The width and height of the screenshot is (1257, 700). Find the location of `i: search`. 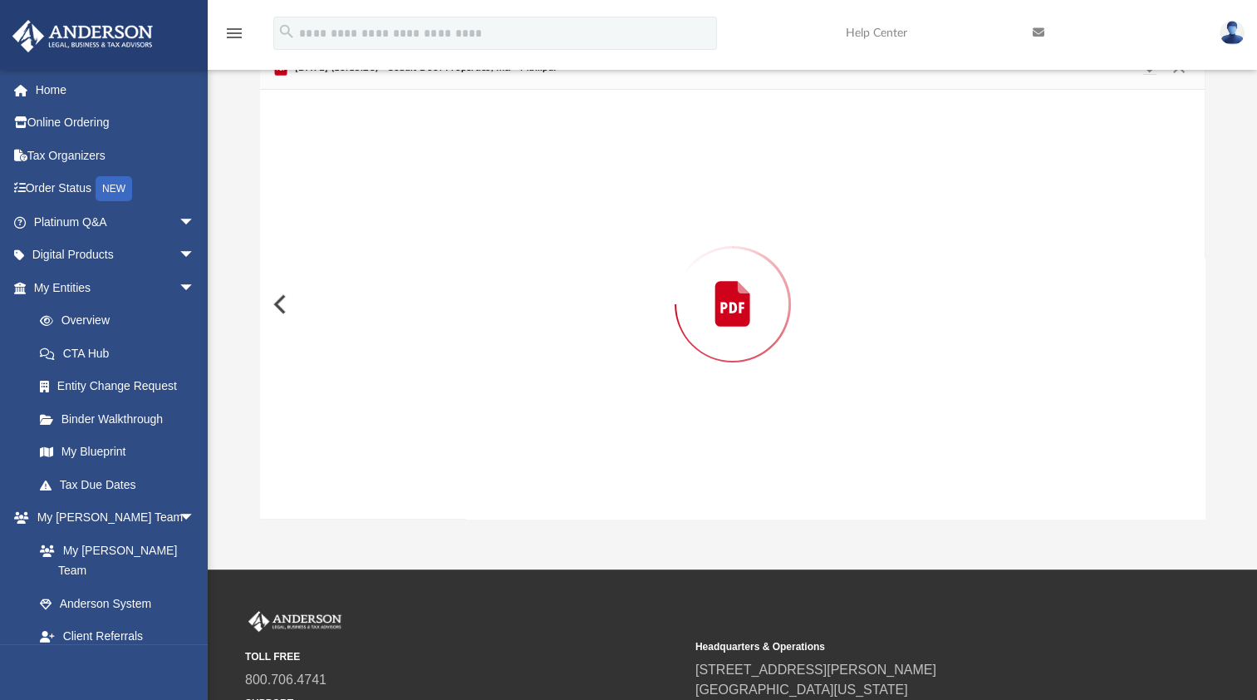

i: search is located at coordinates (287, 32).